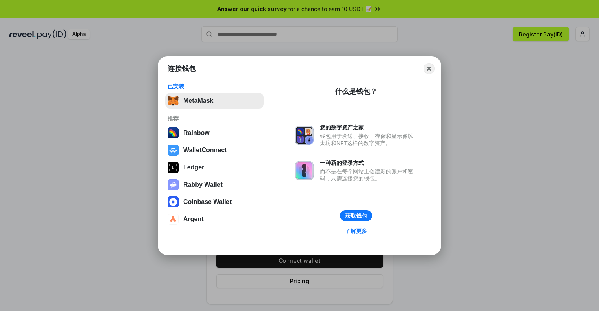 The height and width of the screenshot is (311, 599). Describe the element at coordinates (356, 91) in the screenshot. I see `div: 什么是钱包？` at that location.